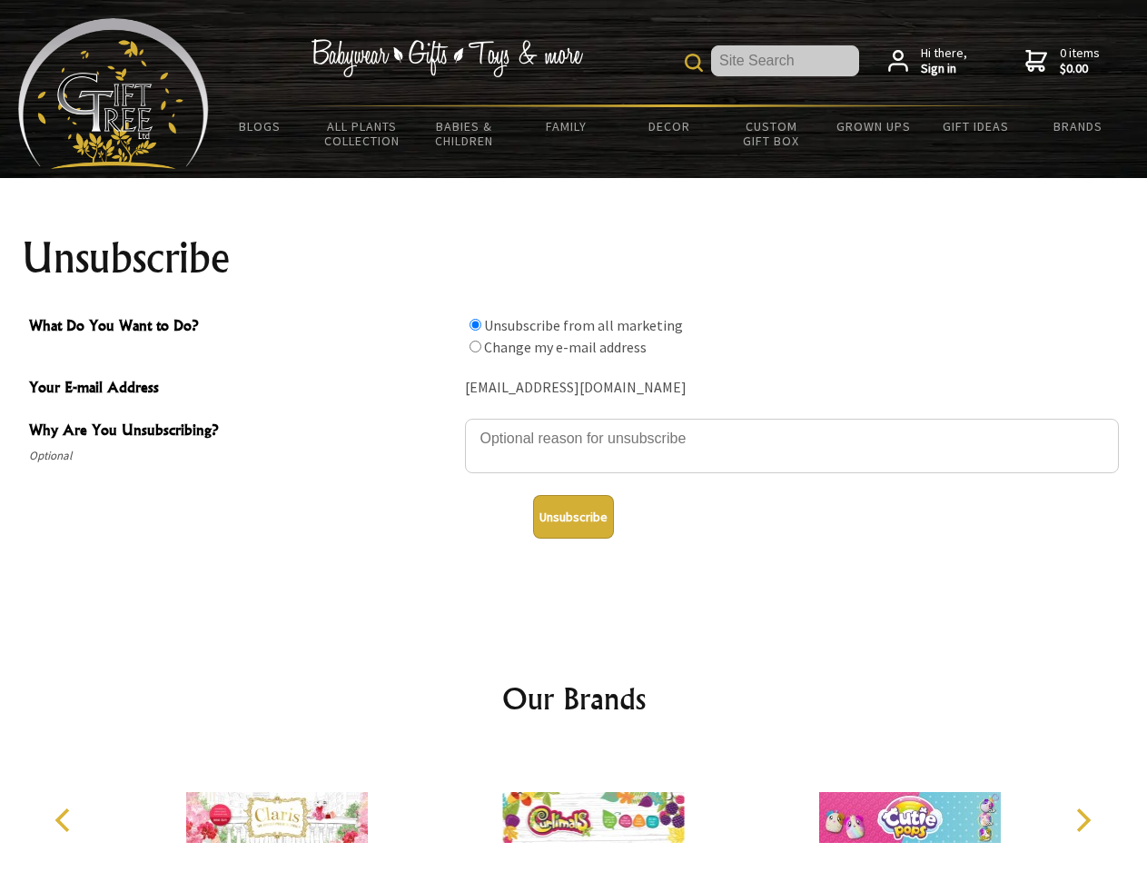 The image size is (1147, 872). Describe the element at coordinates (792, 446) in the screenshot. I see `textarea: Why Are You Unsubscribing?` at that location.